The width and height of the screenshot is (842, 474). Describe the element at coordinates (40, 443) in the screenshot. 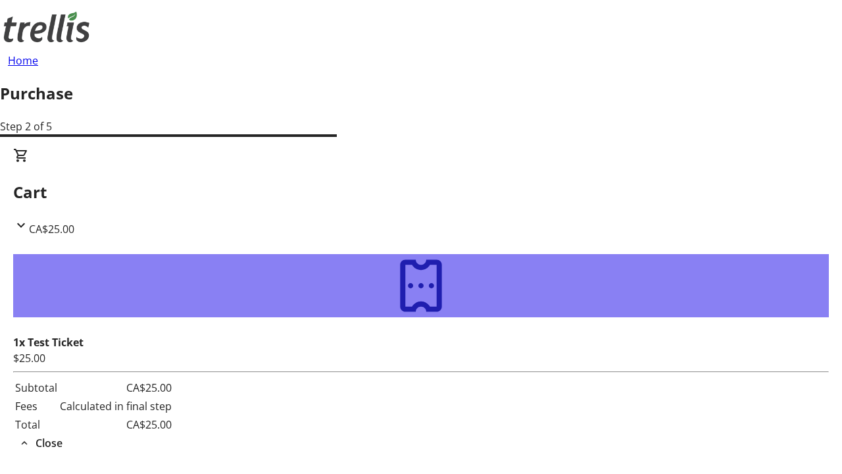

I see `button: Close` at that location.